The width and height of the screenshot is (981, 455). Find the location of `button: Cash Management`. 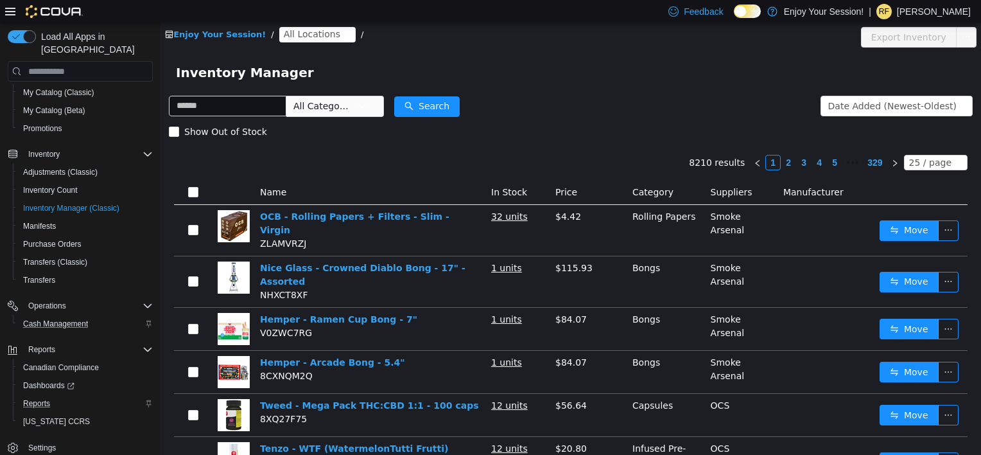

button: Cash Management is located at coordinates (85, 324).